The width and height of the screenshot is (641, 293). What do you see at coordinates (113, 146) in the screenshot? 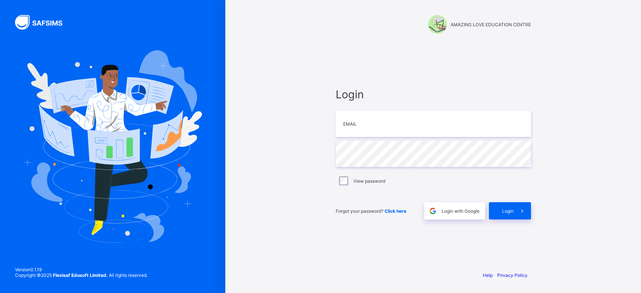
I see `img: Hero Image` at bounding box center [113, 146].